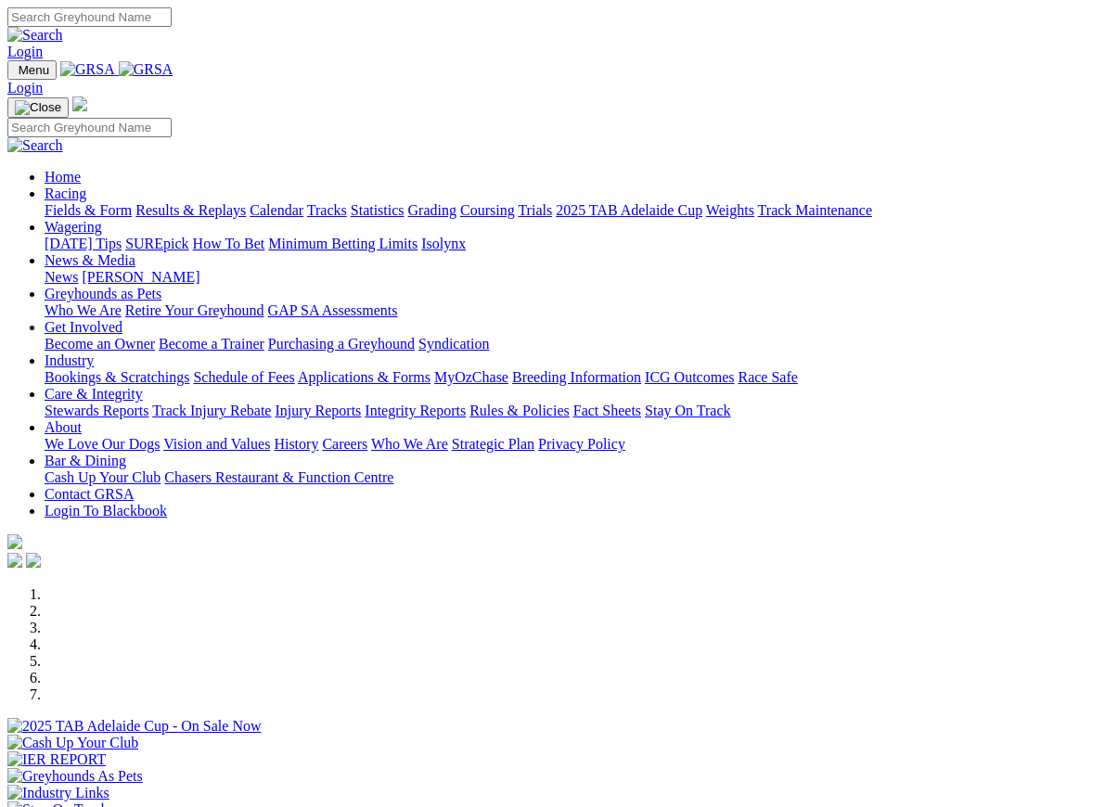 The image size is (1105, 807). What do you see at coordinates (493, 443) in the screenshot?
I see `a: Strategic Plan` at bounding box center [493, 443].